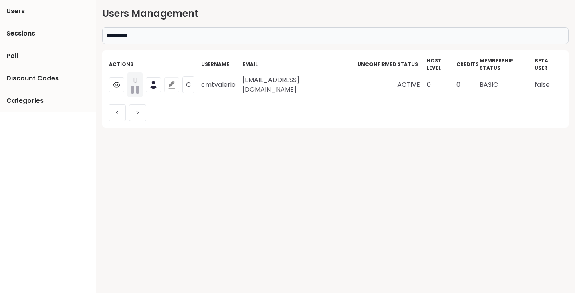  Describe the element at coordinates (221, 85) in the screenshot. I see `td: cmtvalerio` at that location.